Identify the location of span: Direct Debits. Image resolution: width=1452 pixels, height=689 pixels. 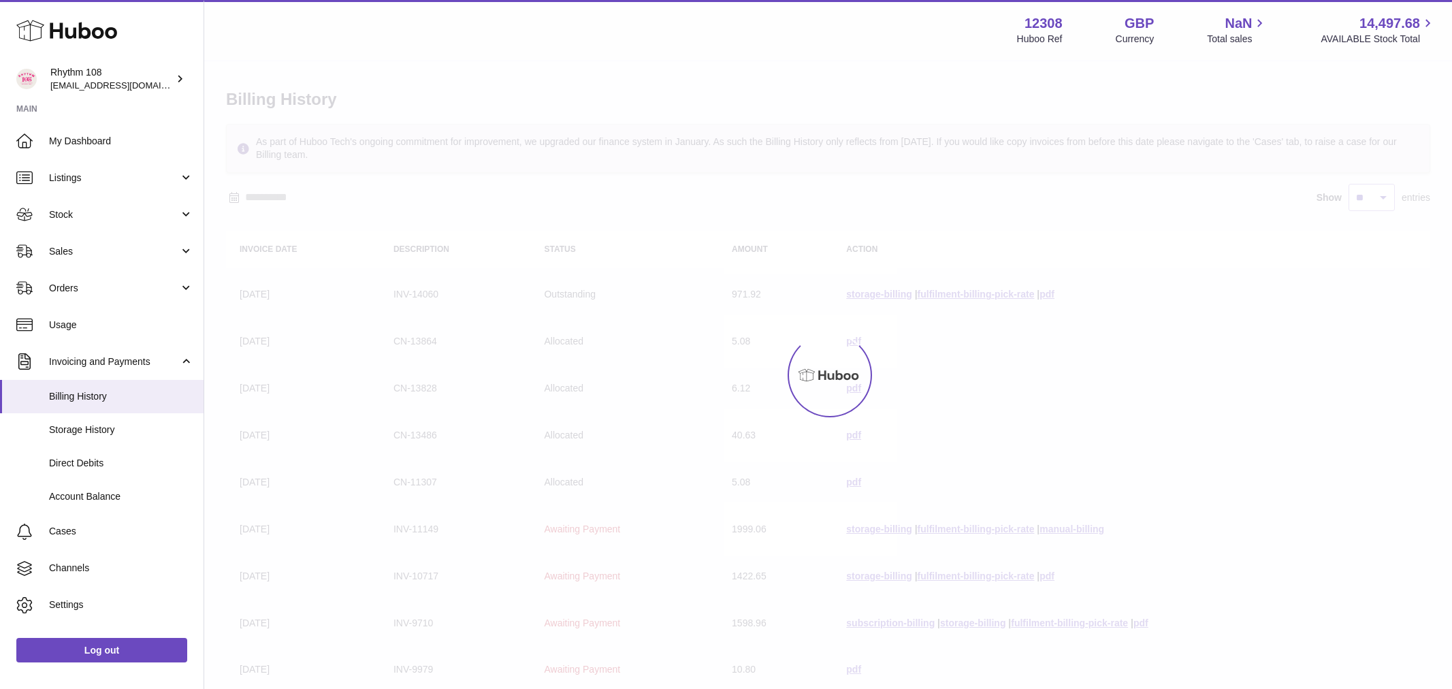
(121, 463).